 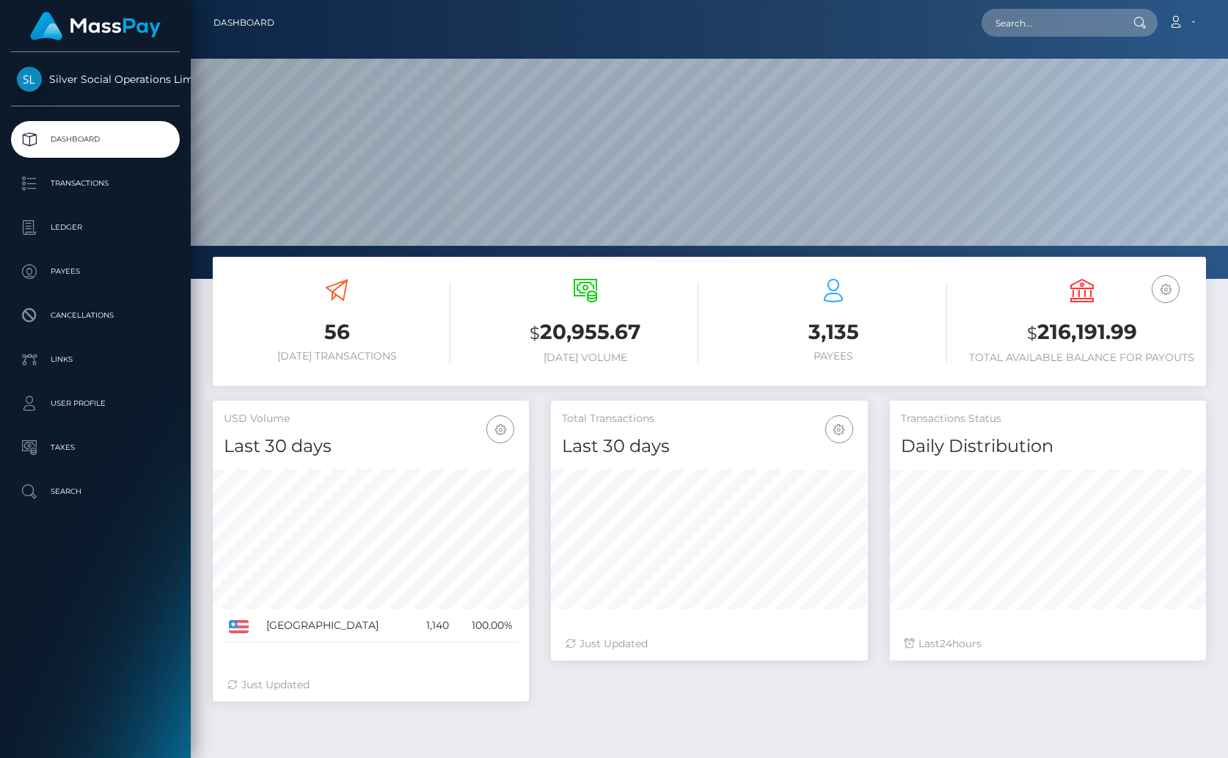 I want to click on p: Dashboard, so click(x=95, y=139).